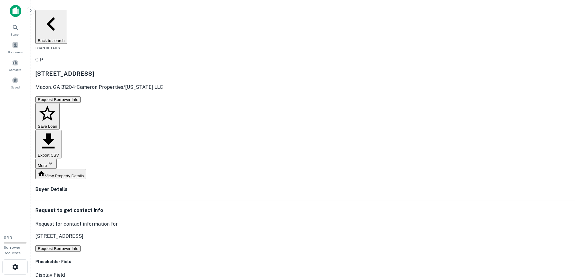 The width and height of the screenshot is (580, 277). What do you see at coordinates (305, 190) in the screenshot?
I see `h4: Buyer Details` at bounding box center [305, 190].